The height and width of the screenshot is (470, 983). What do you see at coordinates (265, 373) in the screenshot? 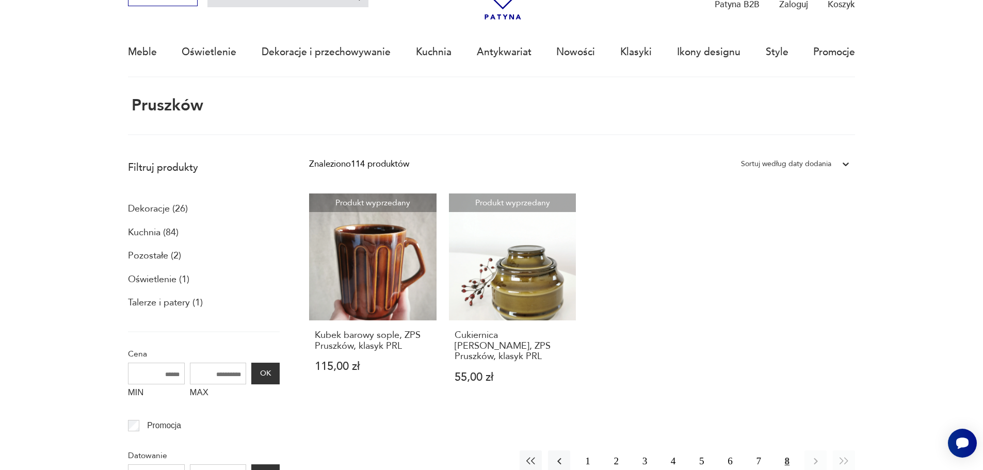
I see `button: OK` at bounding box center [265, 373].